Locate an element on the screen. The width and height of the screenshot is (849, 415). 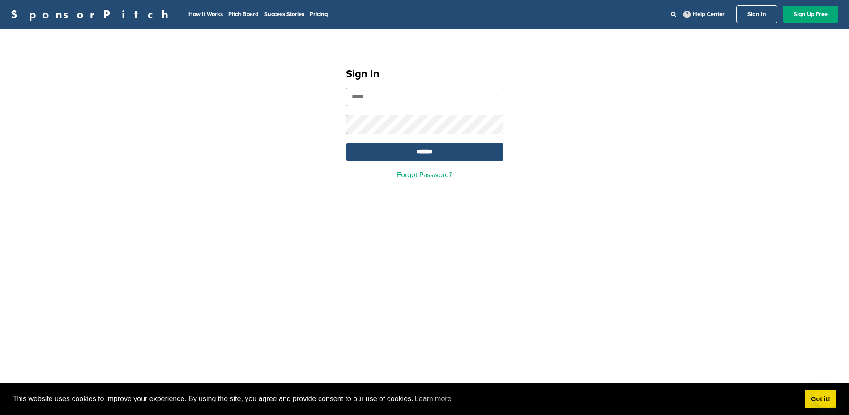
h1: Sign In is located at coordinates (425, 74).